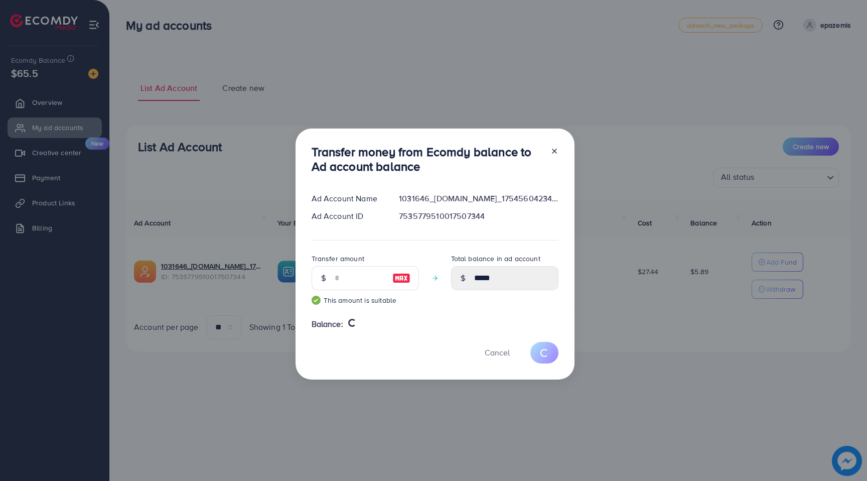  What do you see at coordinates (478, 216) in the screenshot?
I see `div: 7535779510017507344` at bounding box center [478, 216].